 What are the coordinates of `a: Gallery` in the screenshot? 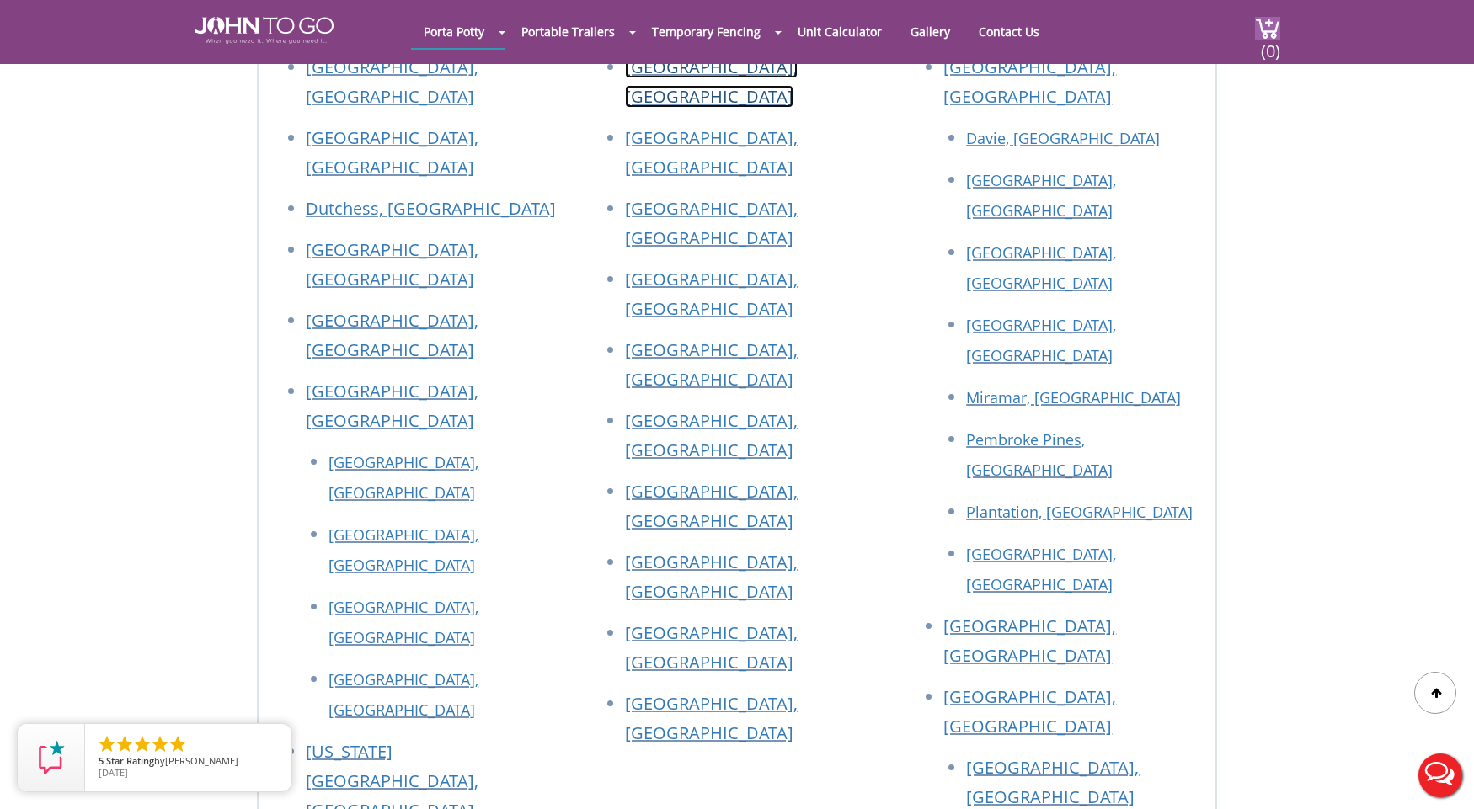 It's located at (930, 31).